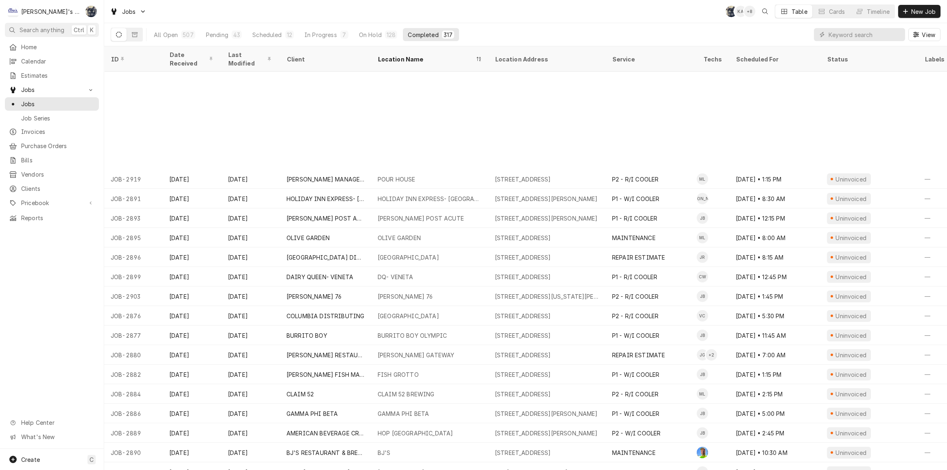  Describe the element at coordinates (52, 437) in the screenshot. I see `a: Go to What's New` at that location.